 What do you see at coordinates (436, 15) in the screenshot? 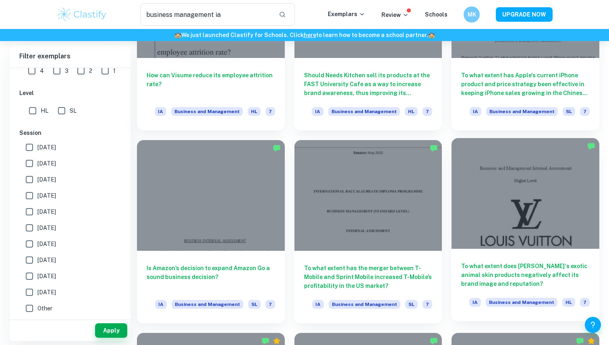
I see `a: Schools` at bounding box center [436, 15].